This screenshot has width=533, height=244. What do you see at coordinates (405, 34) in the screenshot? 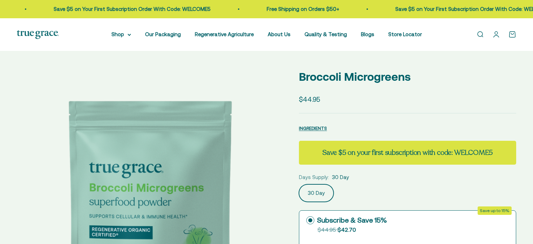
I see `a: Store Locator` at bounding box center [405, 34].